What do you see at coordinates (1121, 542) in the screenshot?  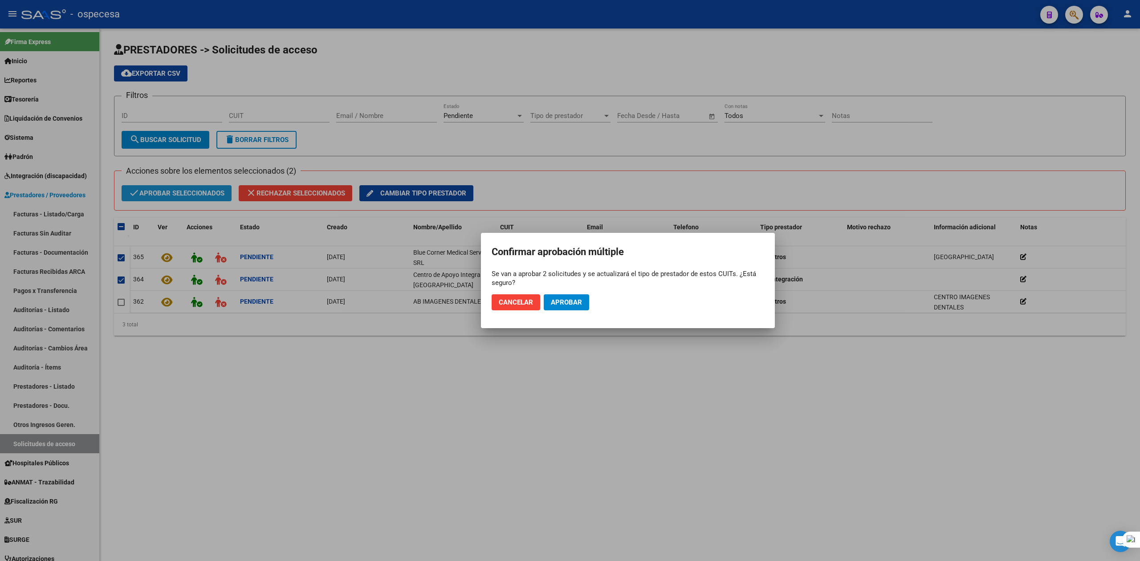 I see `div: Open Intercom Messenger` at bounding box center [1121, 542].